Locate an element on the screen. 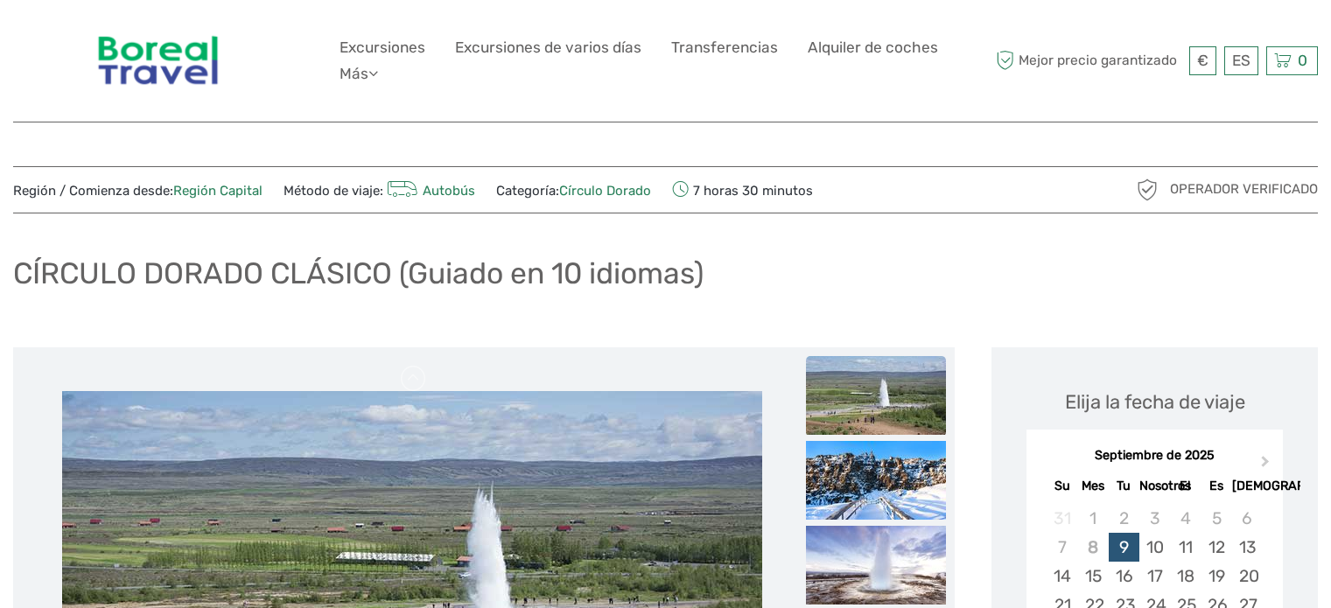  font: ES is located at coordinates (1241, 60).